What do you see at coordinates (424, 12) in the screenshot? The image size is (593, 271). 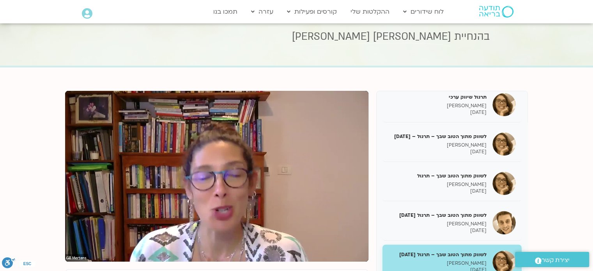 I see `a: לוח שידורים` at bounding box center [424, 12].